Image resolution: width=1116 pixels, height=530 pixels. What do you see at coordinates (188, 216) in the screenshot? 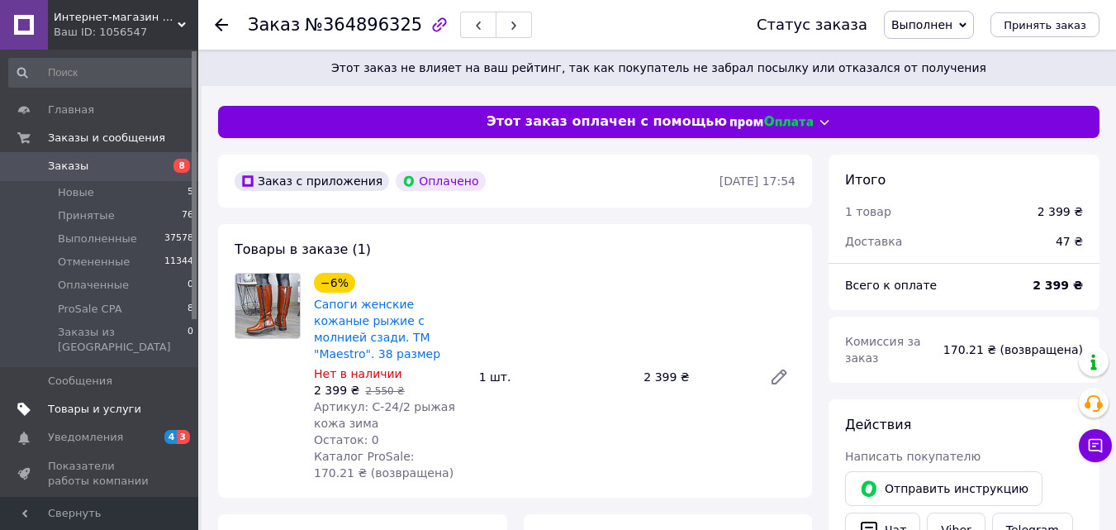
I see `span: 76` at bounding box center [188, 216].